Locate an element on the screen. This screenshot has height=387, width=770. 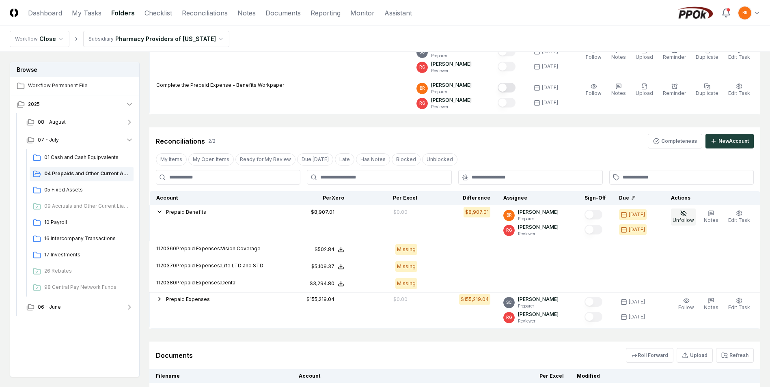
button: My Items is located at coordinates (171, 159).